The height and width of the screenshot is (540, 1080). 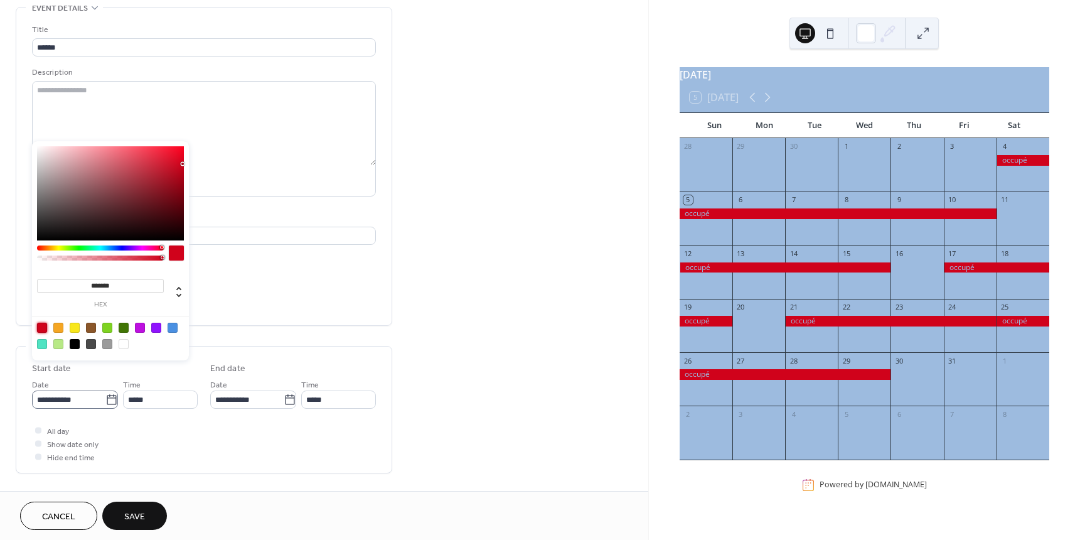 I want to click on div: 16, so click(x=899, y=253).